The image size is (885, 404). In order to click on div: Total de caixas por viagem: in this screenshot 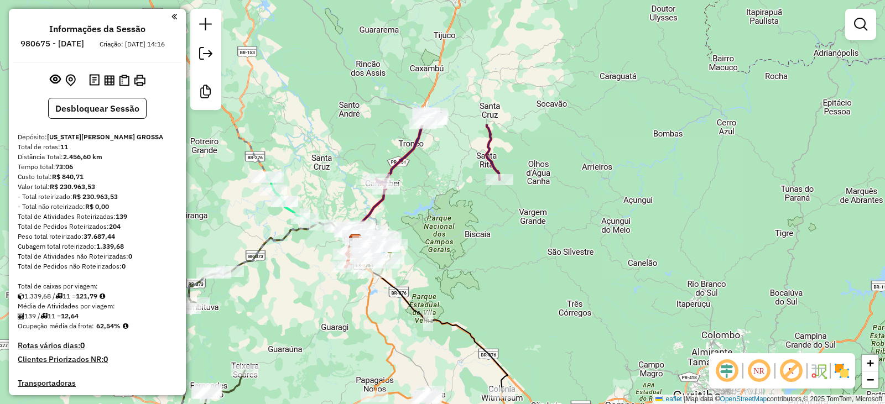, I will do `click(97, 287)`.